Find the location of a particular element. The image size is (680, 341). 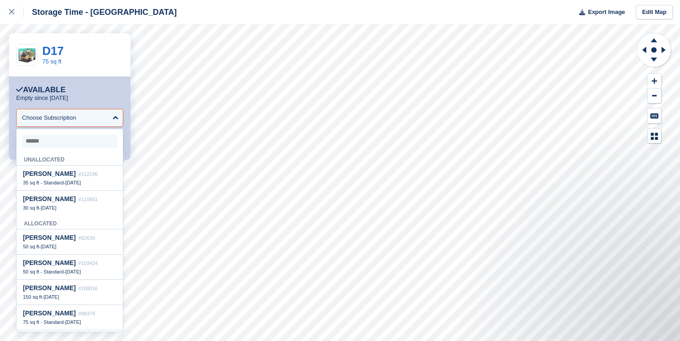

div: Unallocated is located at coordinates (70, 158).